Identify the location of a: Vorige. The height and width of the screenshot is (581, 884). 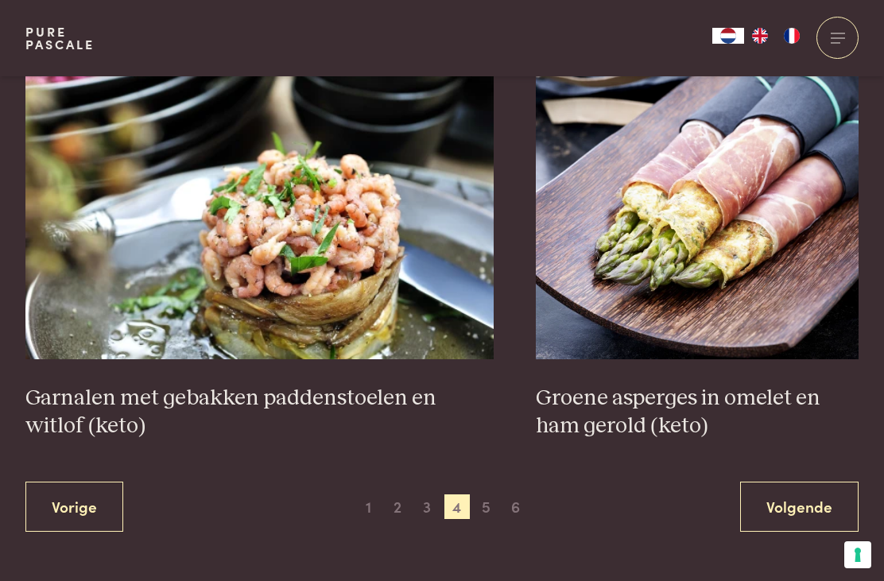
(74, 506).